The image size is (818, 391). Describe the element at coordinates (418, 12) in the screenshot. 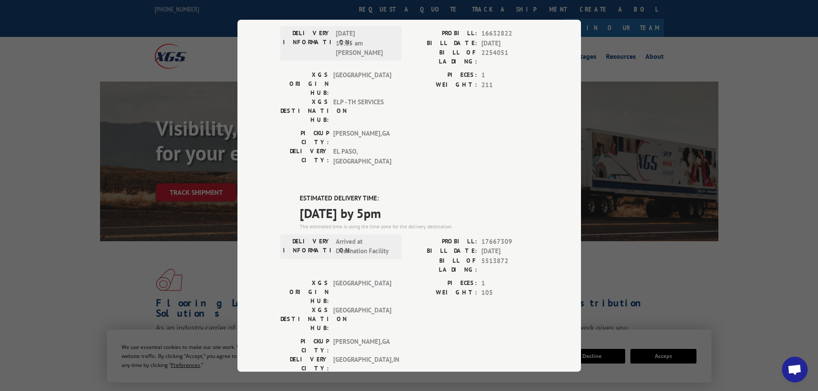

I see `span: DELIVERED` at that location.